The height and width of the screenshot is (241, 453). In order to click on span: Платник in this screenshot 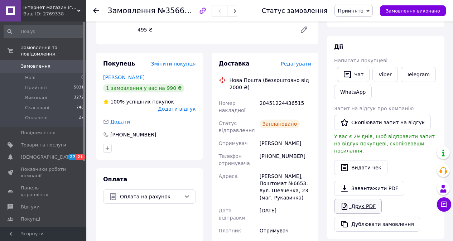, I will do `click(230, 231)`.